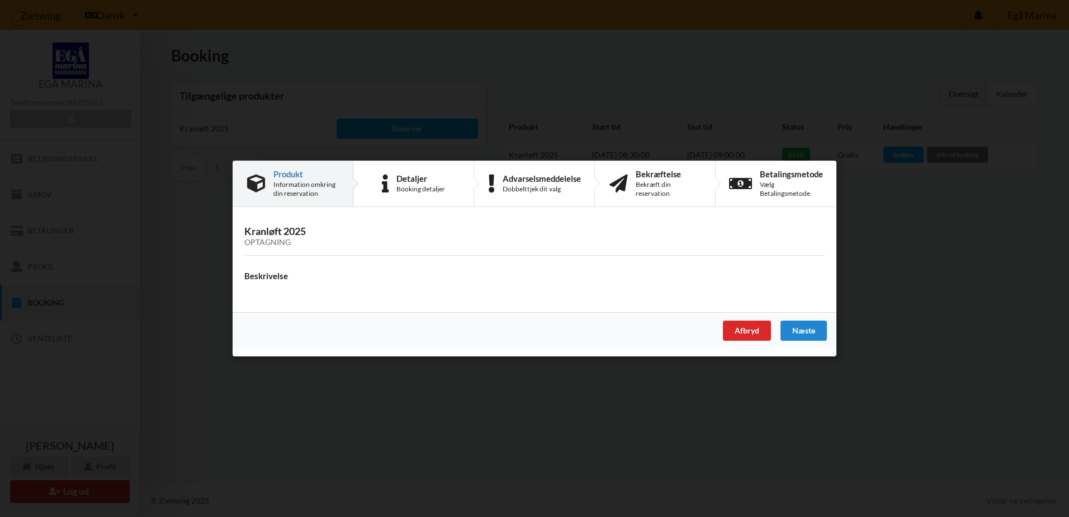 The width and height of the screenshot is (1069, 517). I want to click on div: Booking detaljer, so click(420, 189).